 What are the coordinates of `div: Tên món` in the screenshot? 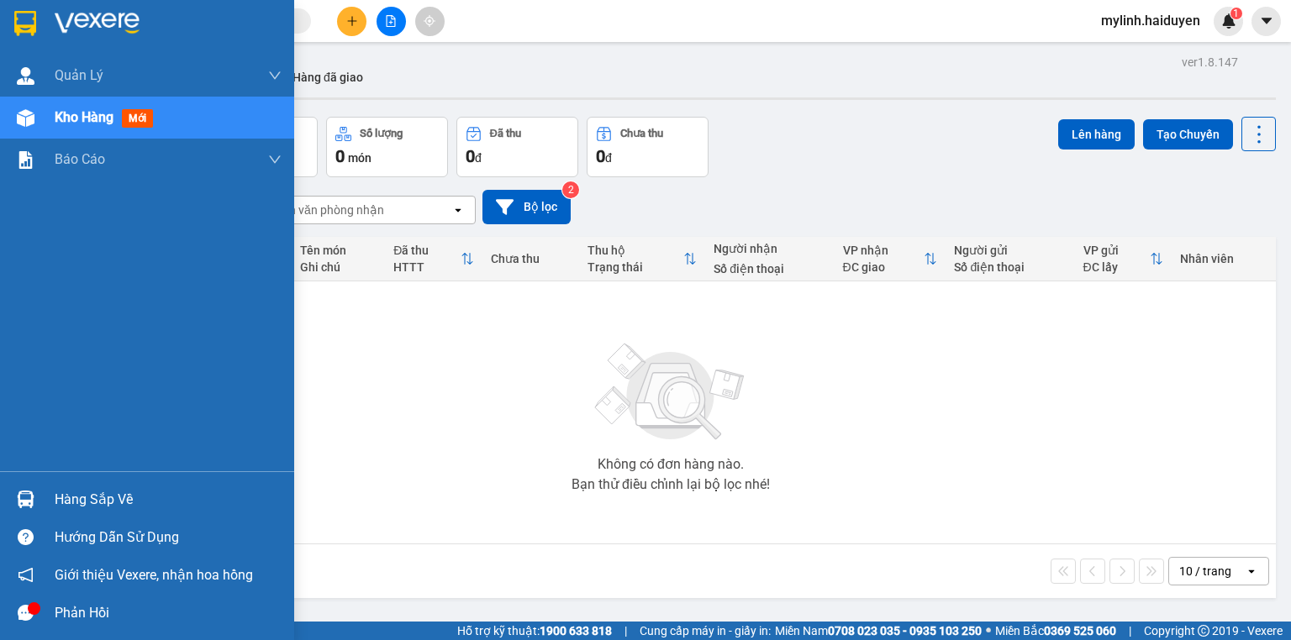 It's located at (338, 250).